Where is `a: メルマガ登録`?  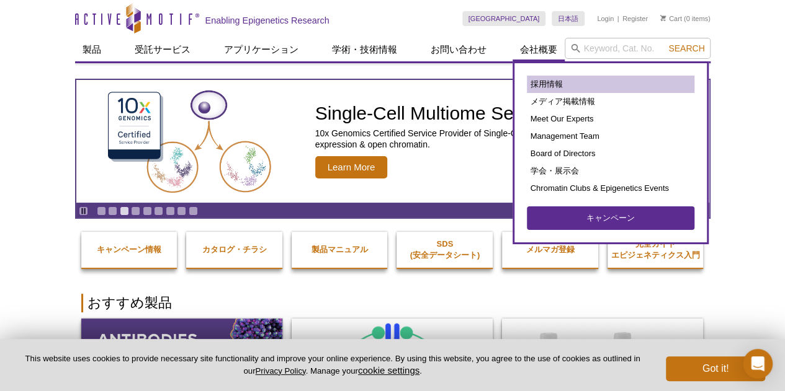
a: メルマガ登録 is located at coordinates (550, 250).